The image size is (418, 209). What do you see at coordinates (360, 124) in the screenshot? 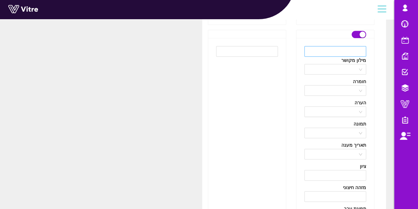
I see `div: תמונה` at bounding box center [360, 124].